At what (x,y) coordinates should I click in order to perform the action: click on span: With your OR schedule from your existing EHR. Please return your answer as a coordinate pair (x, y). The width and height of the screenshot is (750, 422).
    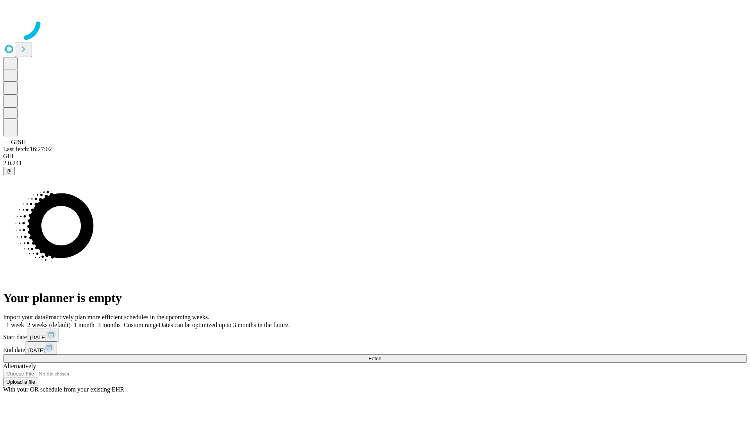
    Looking at the image, I should click on (64, 389).